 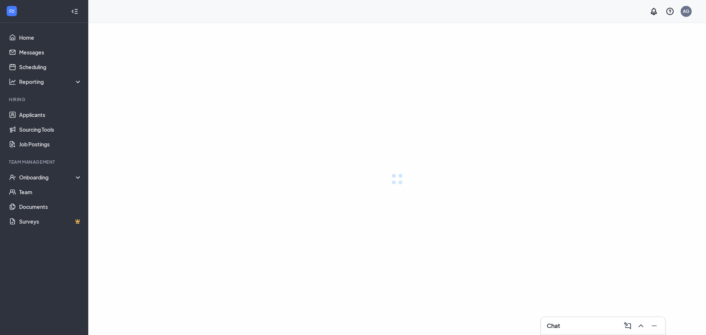 What do you see at coordinates (50, 52) in the screenshot?
I see `a: Messages` at bounding box center [50, 52].